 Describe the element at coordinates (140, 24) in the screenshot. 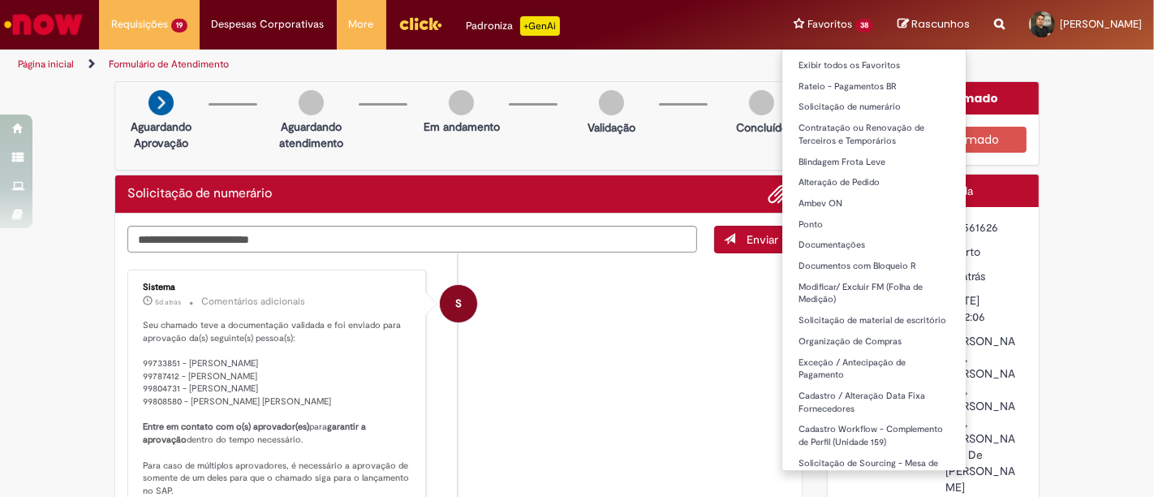

I see `span: Requisições` at that location.